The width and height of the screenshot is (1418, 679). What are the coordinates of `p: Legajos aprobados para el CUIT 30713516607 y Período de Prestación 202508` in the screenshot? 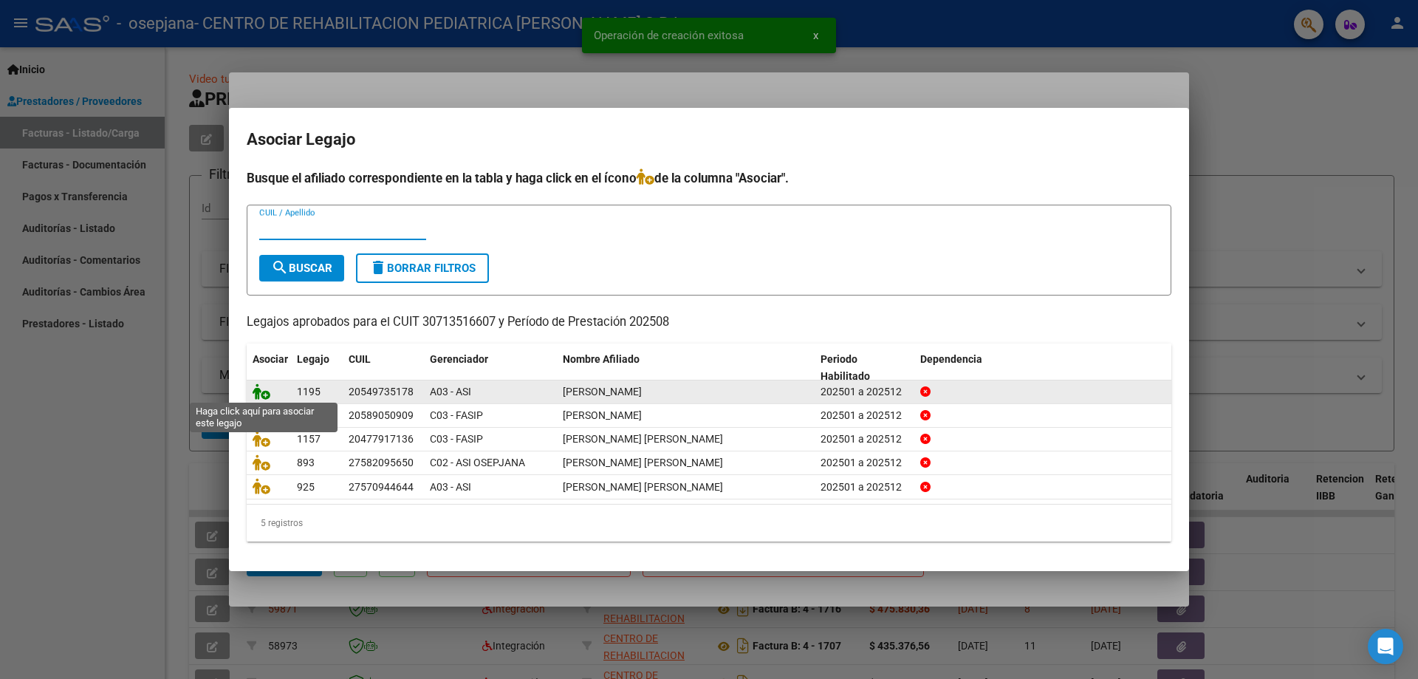 It's located at (709, 322).